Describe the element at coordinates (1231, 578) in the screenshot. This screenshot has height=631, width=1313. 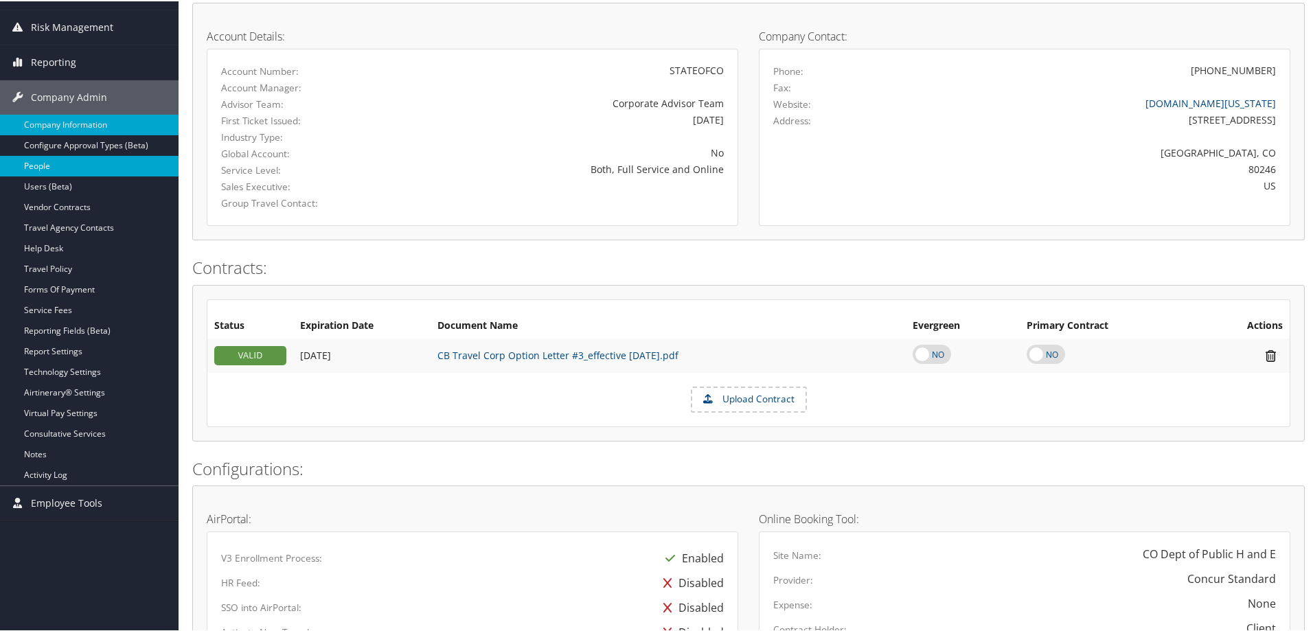
I see `div: Concur Standard` at that location.